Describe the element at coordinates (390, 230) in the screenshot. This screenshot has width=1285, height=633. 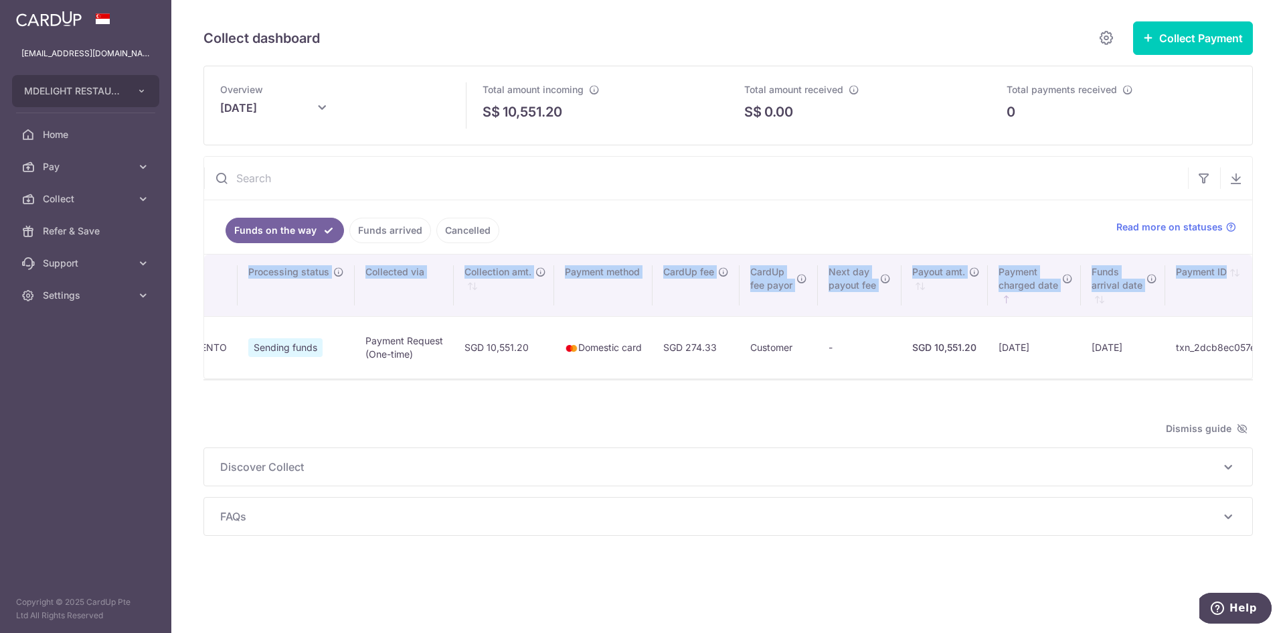
I see `a: Funds arrived` at that location.